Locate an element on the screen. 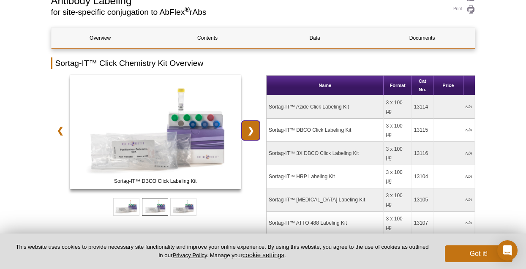 Image resolution: width=526 pixels, height=269 pixels. button: cookie settings is located at coordinates (263, 255).